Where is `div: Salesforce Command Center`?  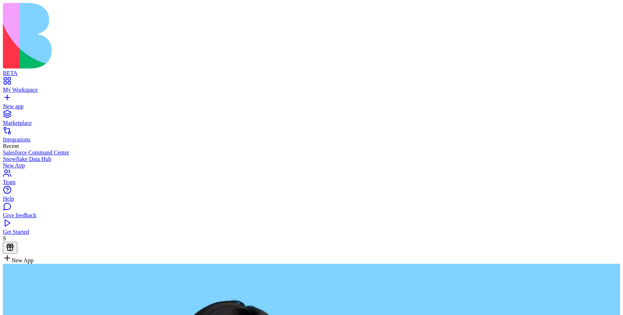 div: Salesforce Command Center is located at coordinates (312, 153).